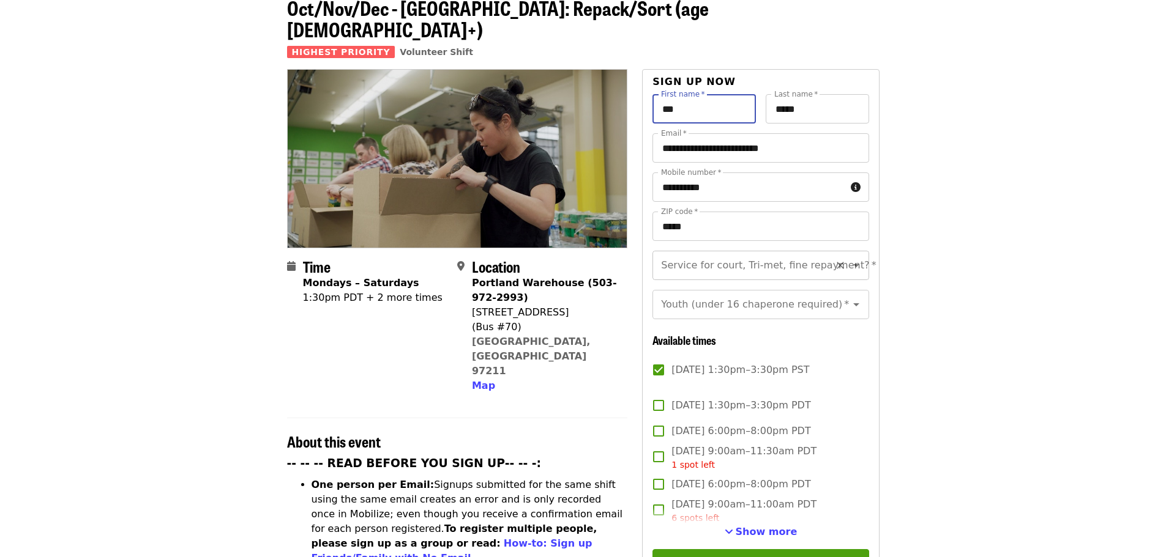 The height and width of the screenshot is (557, 1166). Describe the element at coordinates (544, 290) in the screenshot. I see `strong: Portland Warehouse (503-972-2993)` at that location.